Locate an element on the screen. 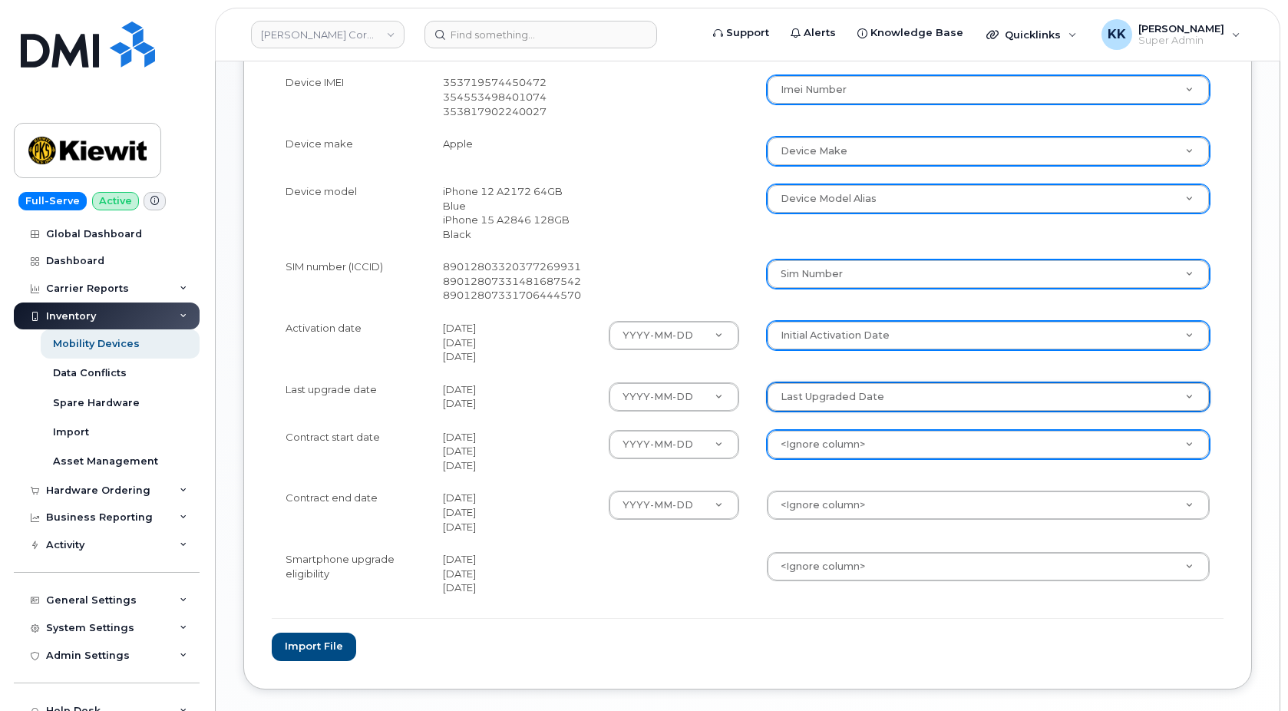 The width and height of the screenshot is (1288, 711). span: Knowledge Base is located at coordinates (917, 33).